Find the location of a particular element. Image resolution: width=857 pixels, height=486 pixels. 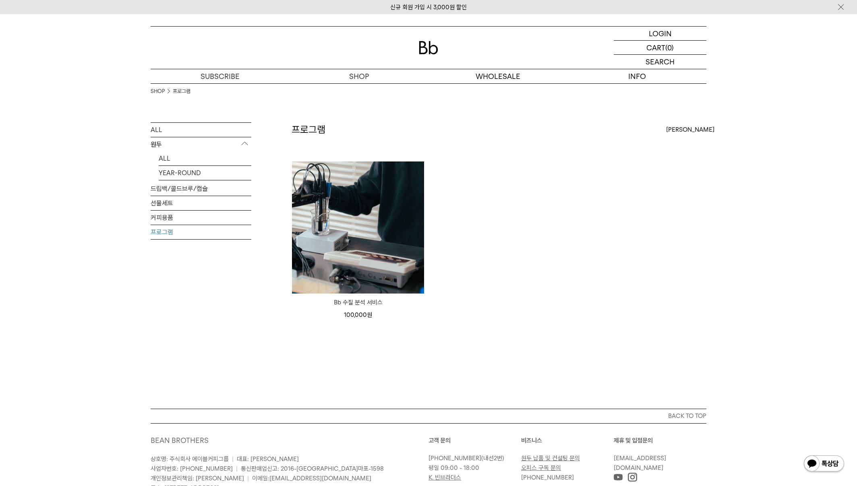

p: INFO is located at coordinates (637, 76).